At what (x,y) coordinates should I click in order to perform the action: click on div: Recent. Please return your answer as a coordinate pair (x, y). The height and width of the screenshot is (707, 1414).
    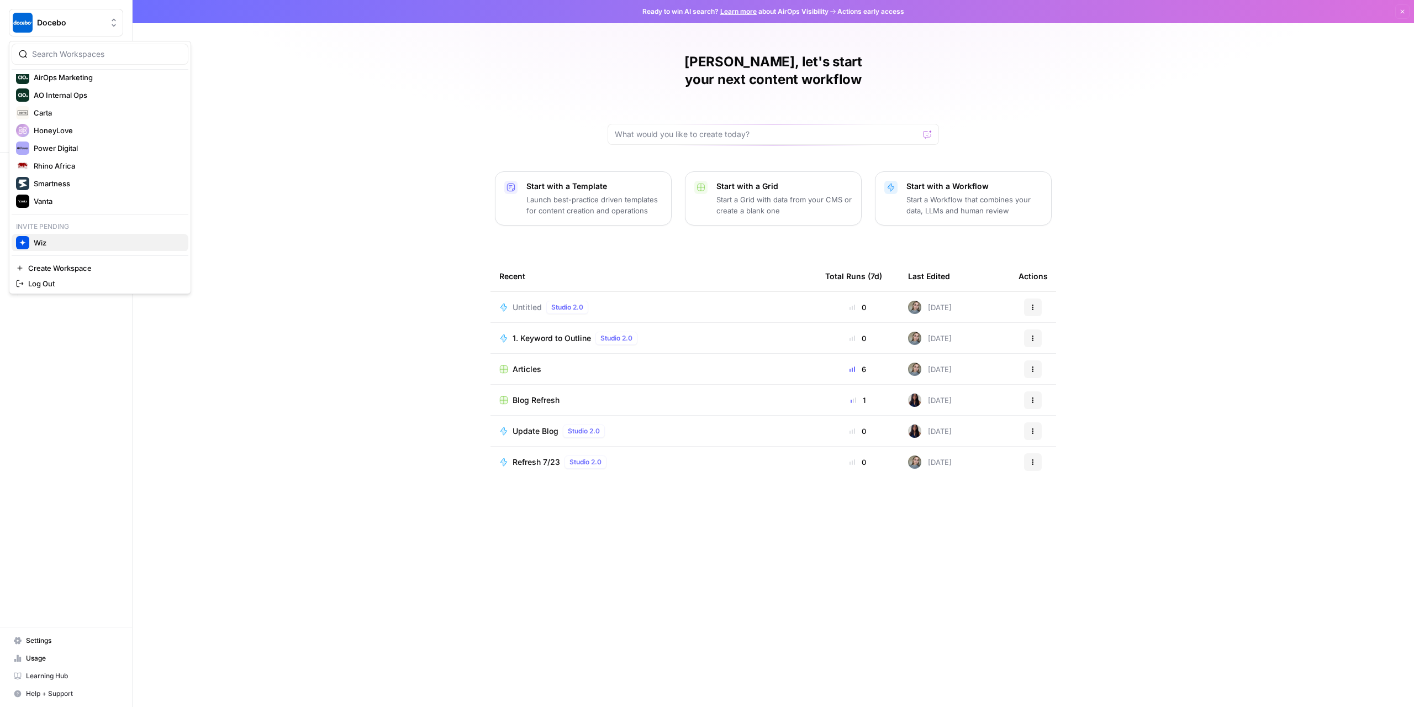
    Looking at the image, I should click on (654, 276).